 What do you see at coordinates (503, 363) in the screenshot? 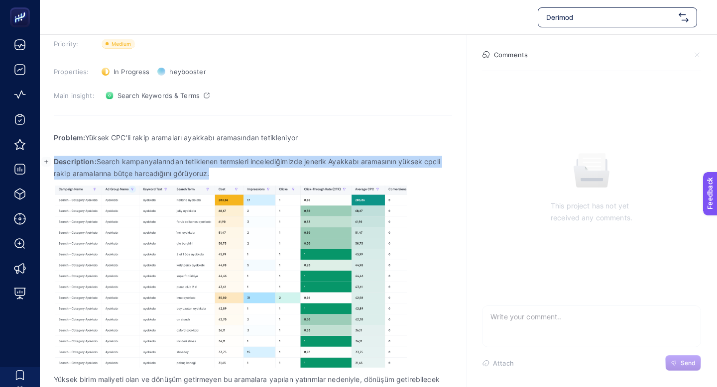
I see `span: Attach` at bounding box center [503, 363].